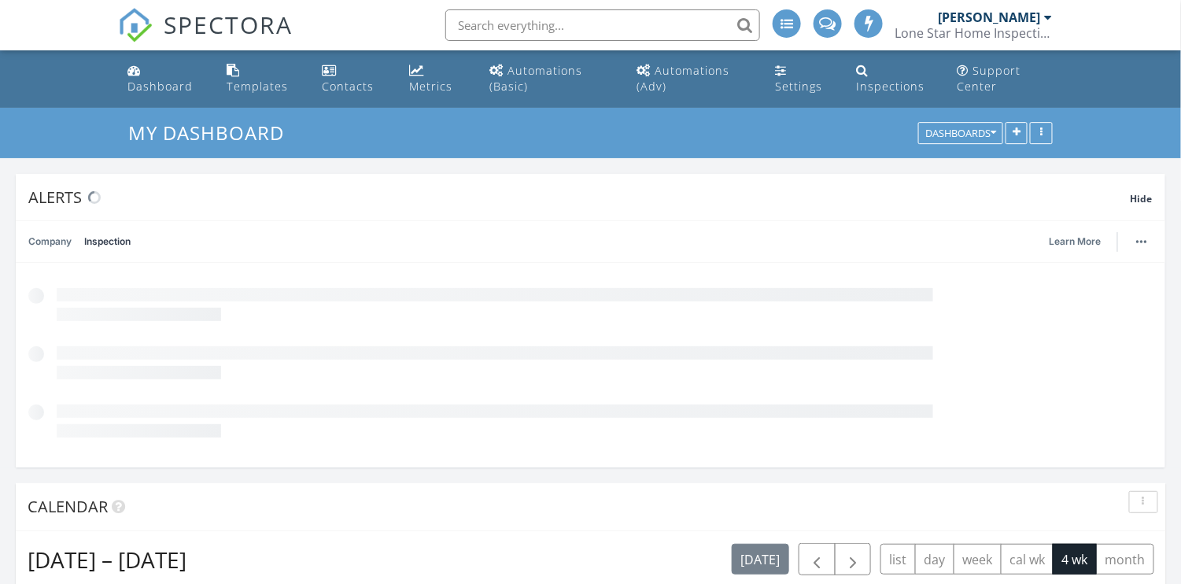 The image size is (1181, 584). What do you see at coordinates (1075, 559) in the screenshot?
I see `button: 4 wk` at bounding box center [1075, 559].